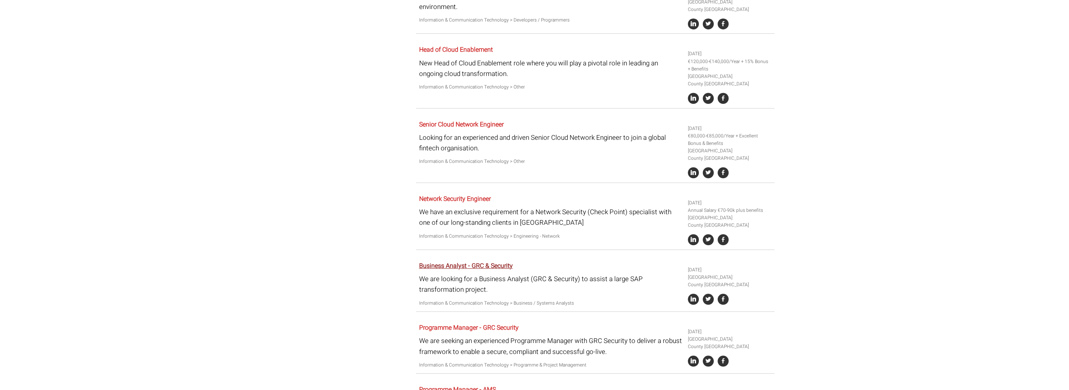  What do you see at coordinates (730, 140) in the screenshot?
I see `li: €80,000-€85,000/Year + Excellent Bonus & Benefits` at bounding box center [730, 140].